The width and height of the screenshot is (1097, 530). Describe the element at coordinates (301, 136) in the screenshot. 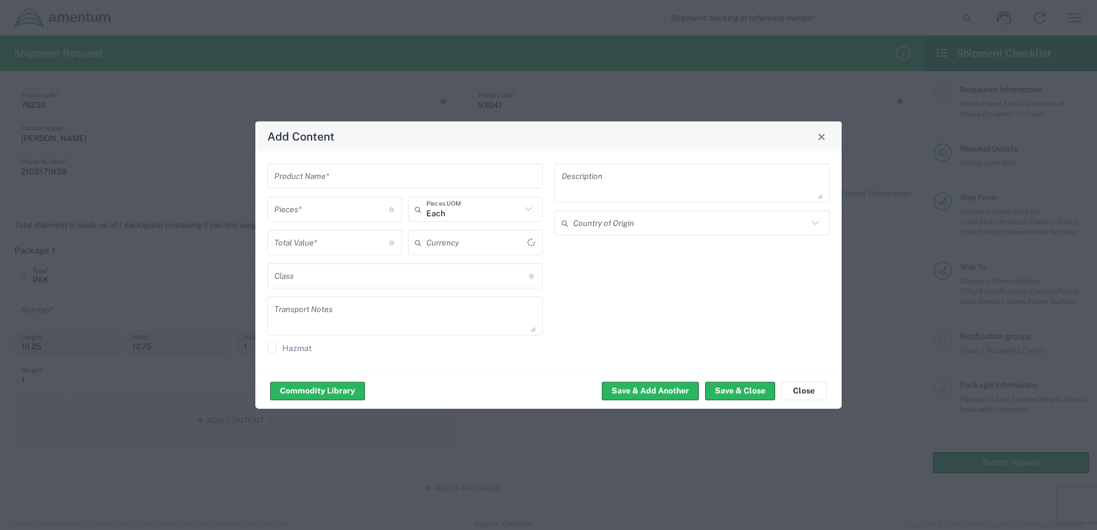

I see `h4: Add Content` at that location.